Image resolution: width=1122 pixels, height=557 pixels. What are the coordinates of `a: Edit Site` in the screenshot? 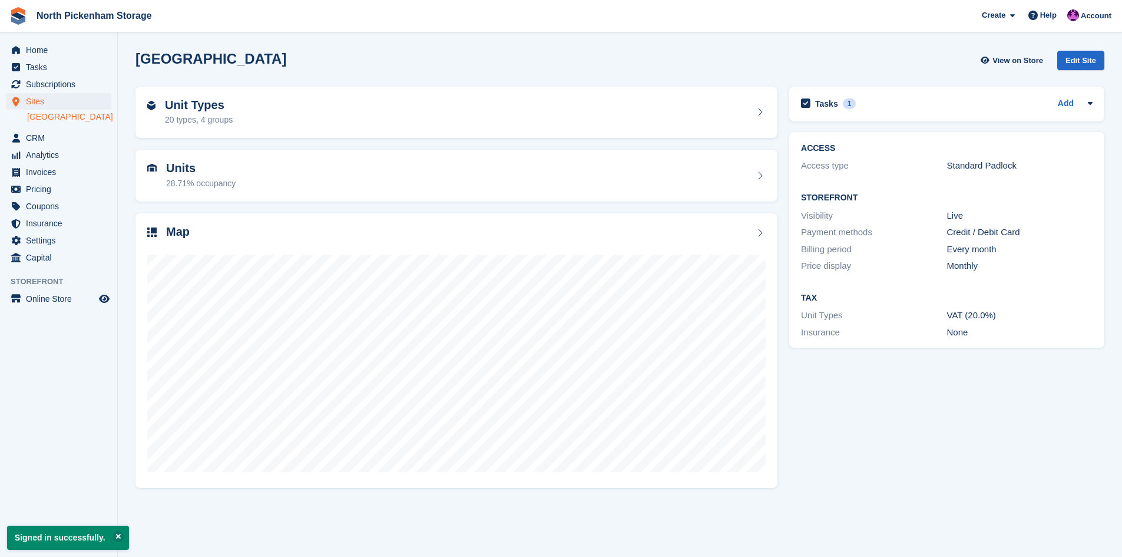 It's located at (1081, 62).